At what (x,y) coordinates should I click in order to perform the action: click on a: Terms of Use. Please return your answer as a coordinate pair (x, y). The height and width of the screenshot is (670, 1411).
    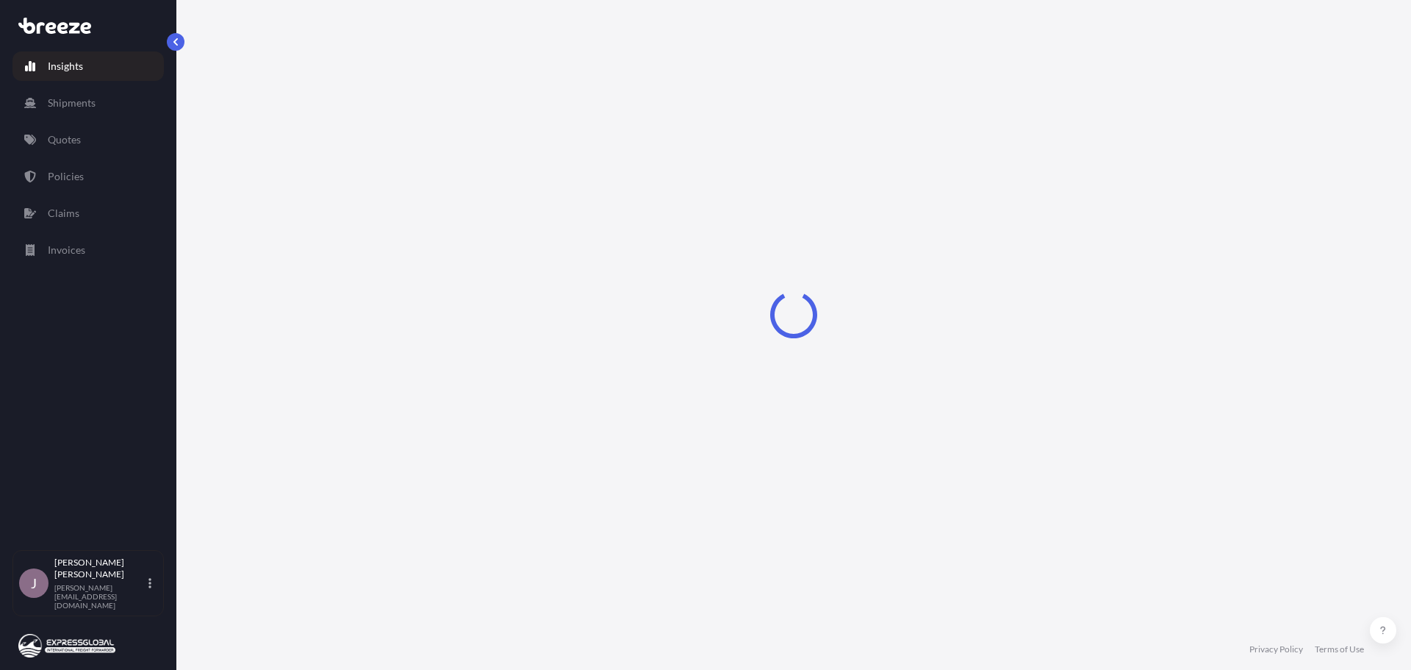
    Looking at the image, I should click on (1339, 649).